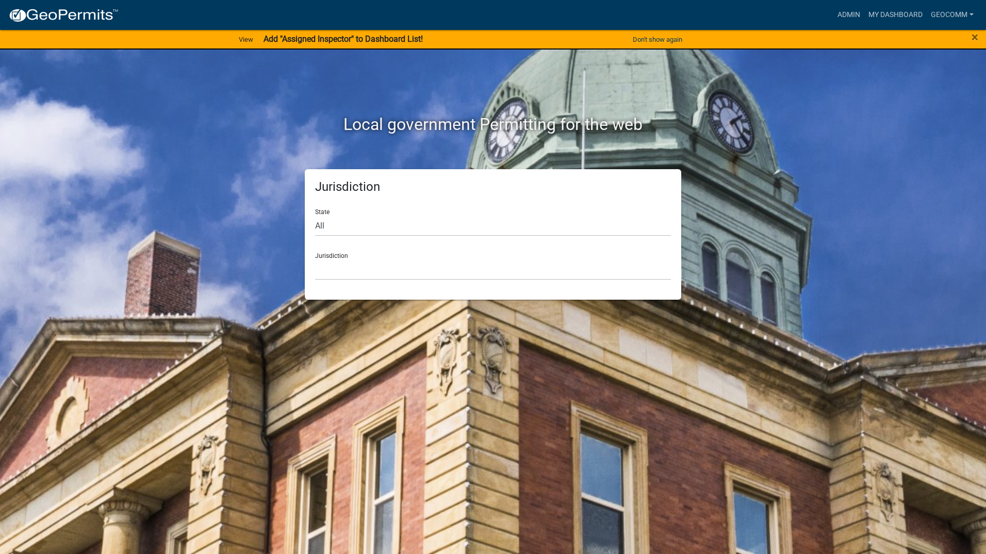 The width and height of the screenshot is (986, 554). I want to click on h2: Local government Permitting for the web, so click(493, 124).